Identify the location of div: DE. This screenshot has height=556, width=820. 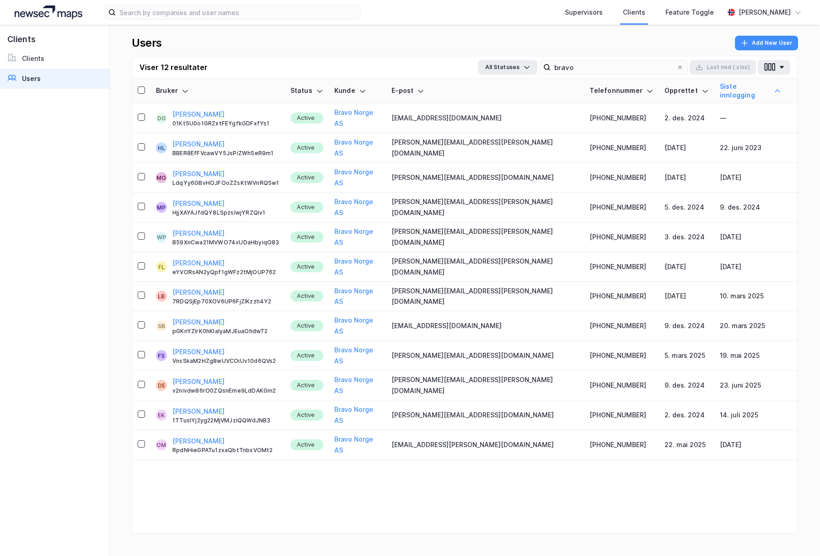
(161, 385).